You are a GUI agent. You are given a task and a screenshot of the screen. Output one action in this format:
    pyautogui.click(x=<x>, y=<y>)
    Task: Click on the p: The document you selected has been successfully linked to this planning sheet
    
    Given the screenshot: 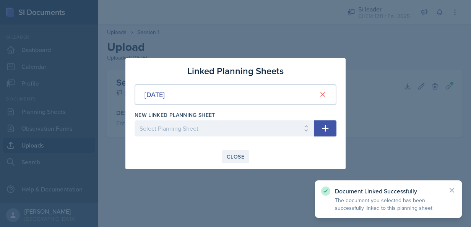 What is the action you would take?
    pyautogui.click(x=388, y=204)
    